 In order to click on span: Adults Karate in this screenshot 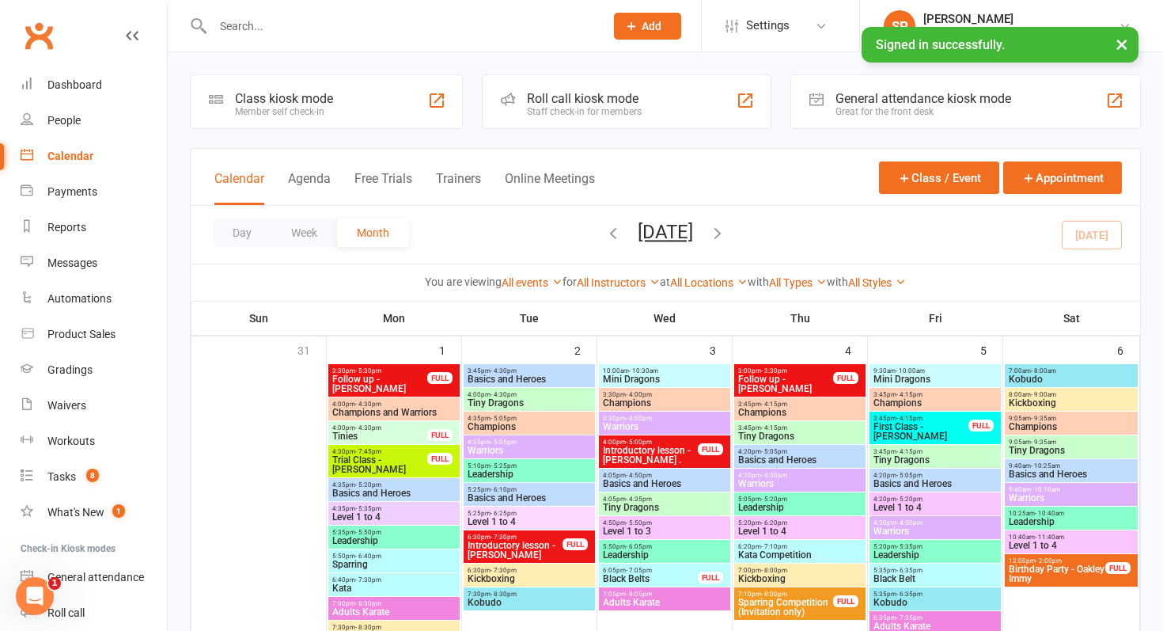, I will do `click(665, 602)`.